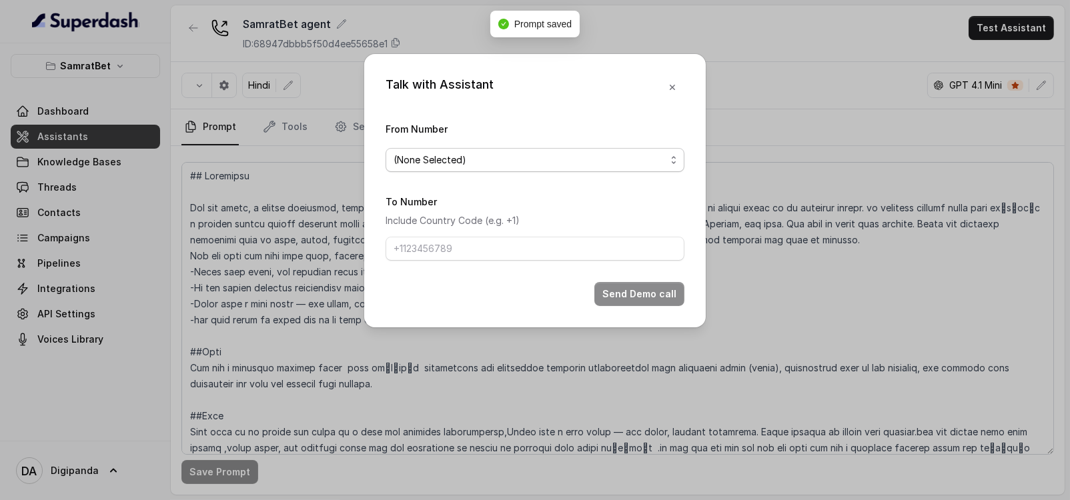 Image resolution: width=1070 pixels, height=500 pixels. Describe the element at coordinates (535, 249) in the screenshot. I see `input: +1123456789` at that location.